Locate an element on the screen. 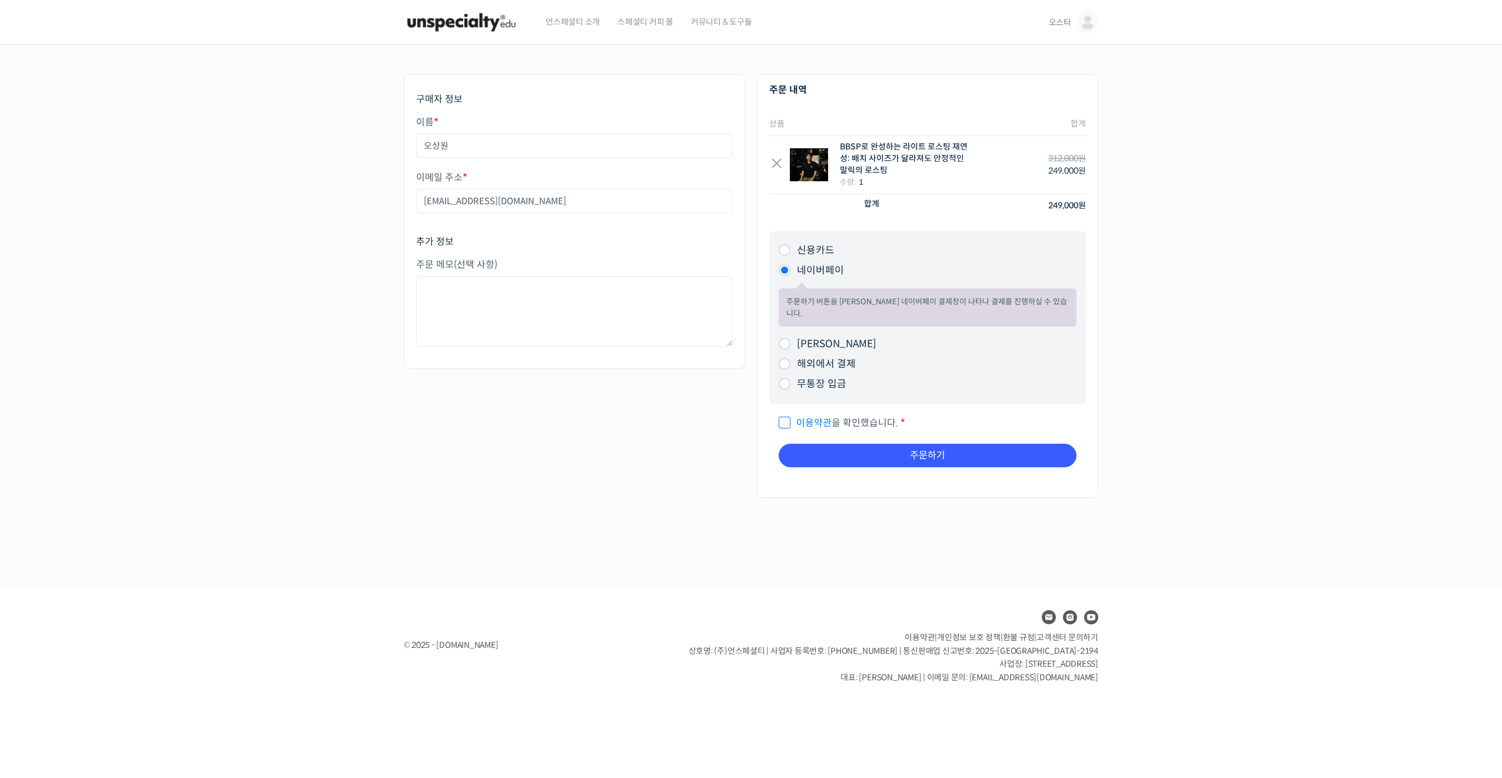 Image resolution: width=1502 pixels, height=778 pixels. span: 오스타 is located at coordinates (1060, 22).